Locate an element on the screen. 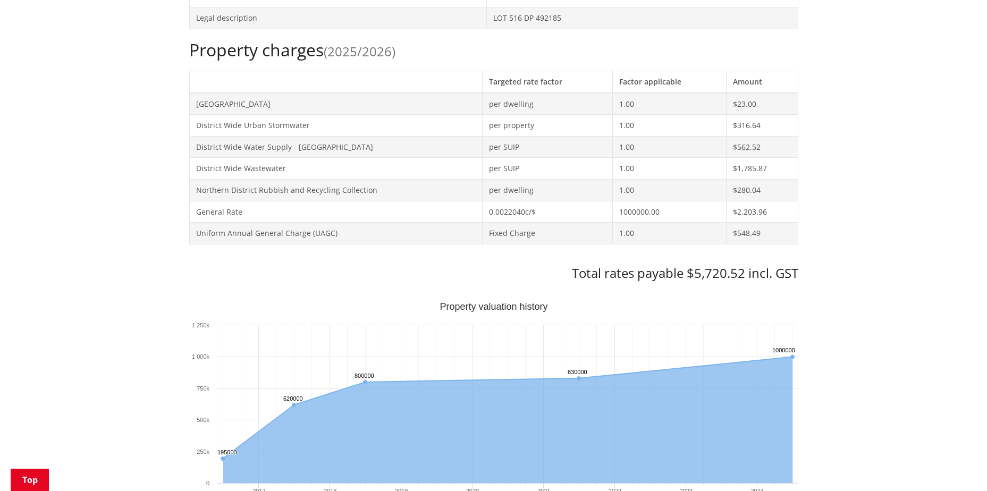 The height and width of the screenshot is (491, 987). text: 620000 is located at coordinates (293, 399).